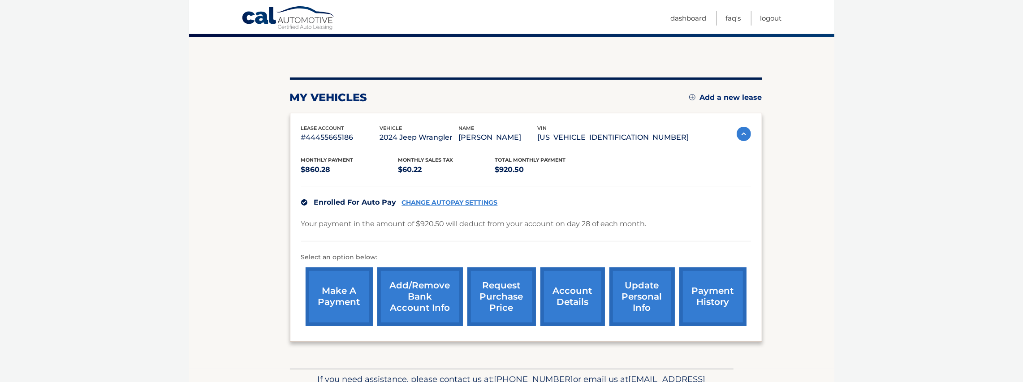 The width and height of the screenshot is (1023, 382). I want to click on span: Total Monthly Payment, so click(531, 160).